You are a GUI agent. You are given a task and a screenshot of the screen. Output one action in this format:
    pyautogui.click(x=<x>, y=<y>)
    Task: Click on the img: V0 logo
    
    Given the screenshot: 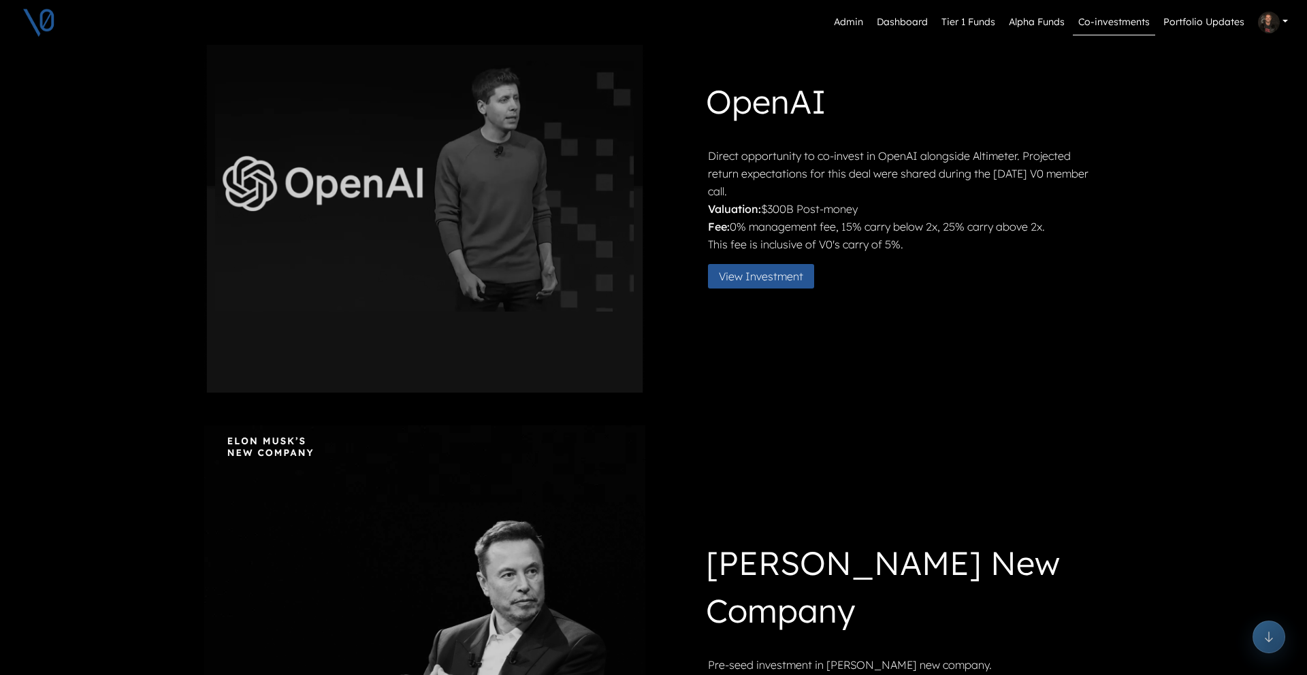 What is the action you would take?
    pyautogui.click(x=39, y=22)
    